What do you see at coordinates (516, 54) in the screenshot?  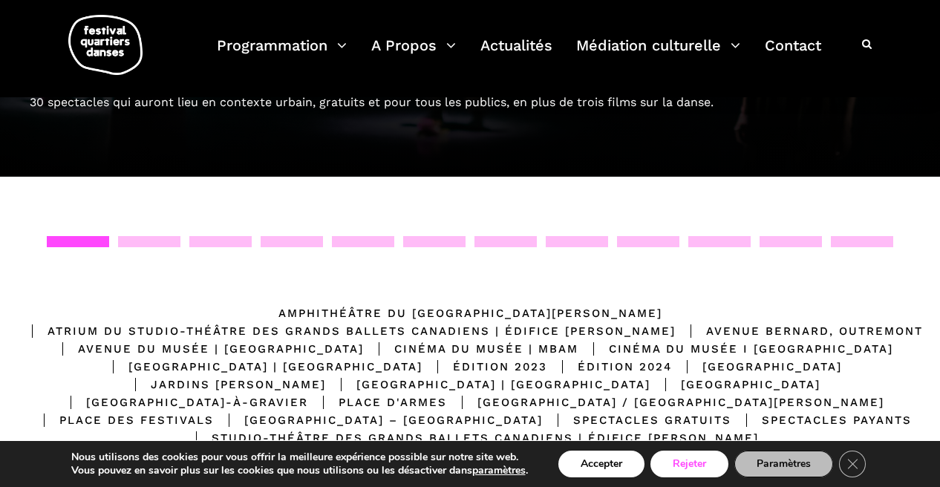 I see `a: Actualités` at bounding box center [516, 54].